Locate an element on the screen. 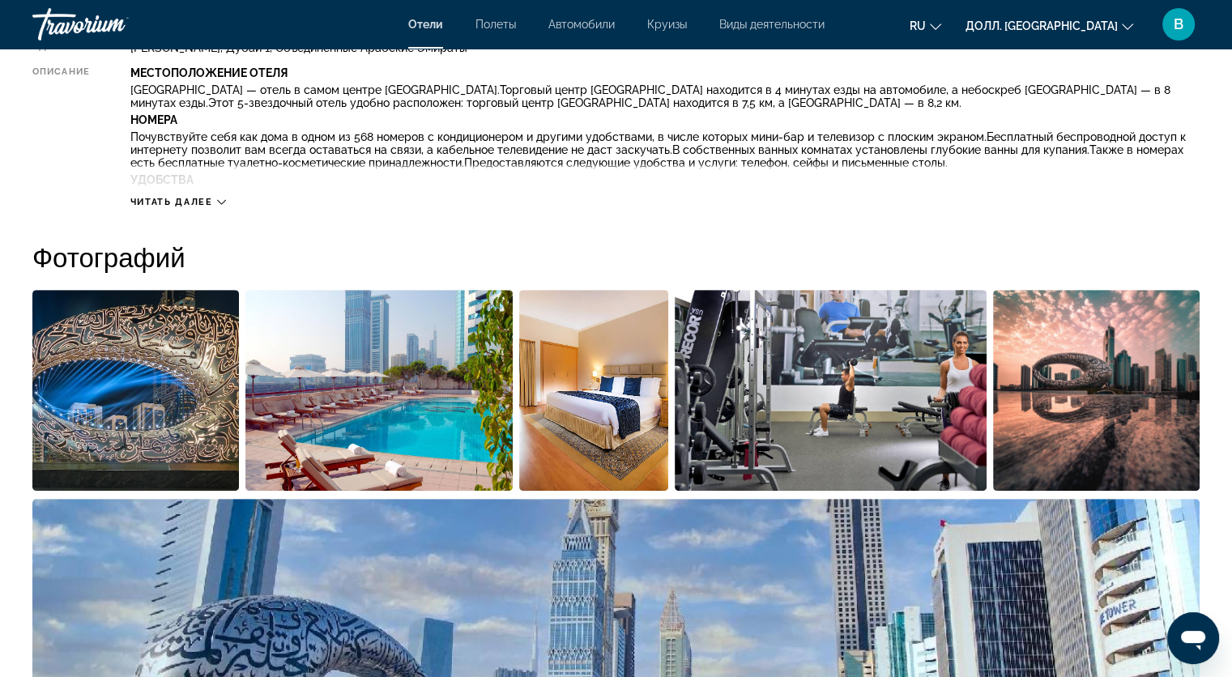 Image resolution: width=1232 pixels, height=677 pixels. ya-tr-span: Фотографий is located at coordinates (109, 257).